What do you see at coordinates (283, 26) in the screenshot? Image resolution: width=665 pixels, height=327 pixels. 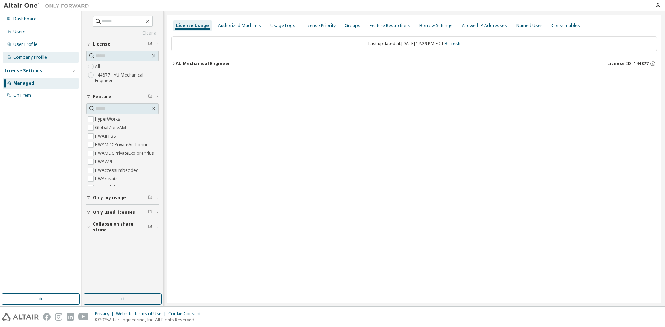 I see `div: Usage Logs` at bounding box center [283, 26].